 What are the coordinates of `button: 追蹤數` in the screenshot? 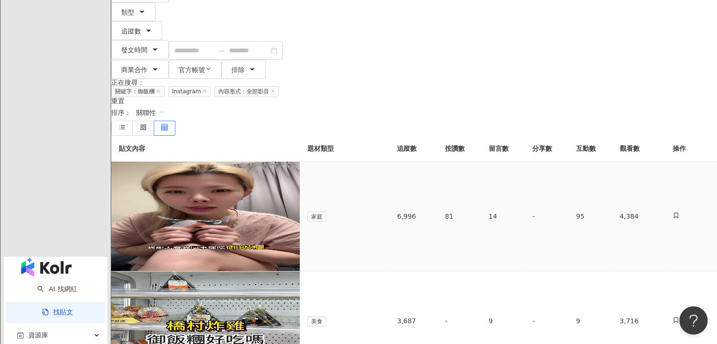 It's located at (137, 31).